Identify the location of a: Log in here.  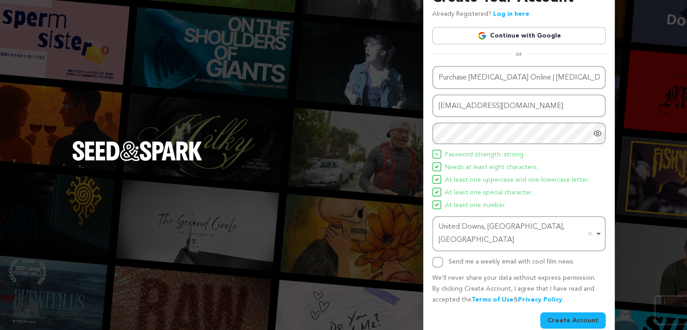
(511, 14).